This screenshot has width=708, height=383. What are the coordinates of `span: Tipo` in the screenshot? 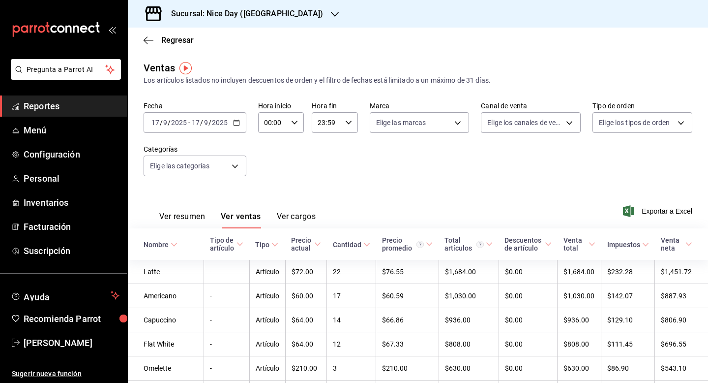 It's located at (267, 244).